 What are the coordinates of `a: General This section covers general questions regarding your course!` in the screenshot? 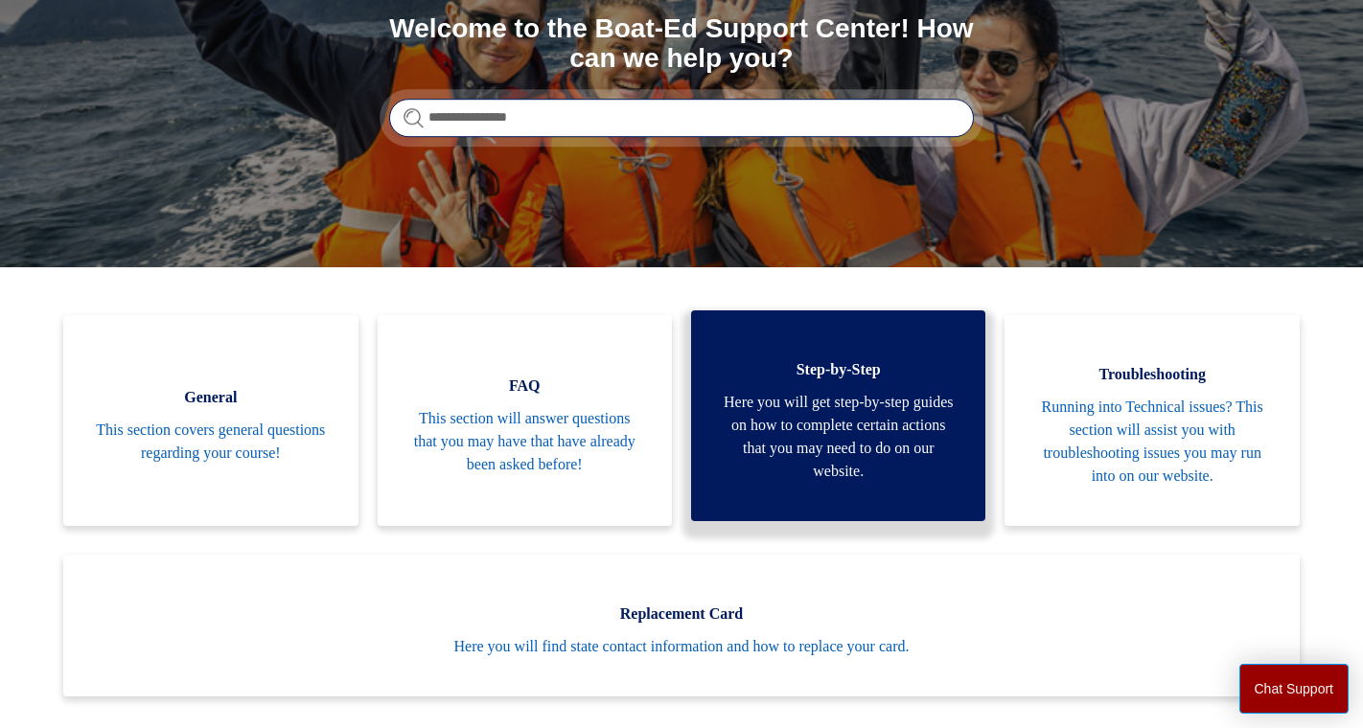 It's located at (210, 421).